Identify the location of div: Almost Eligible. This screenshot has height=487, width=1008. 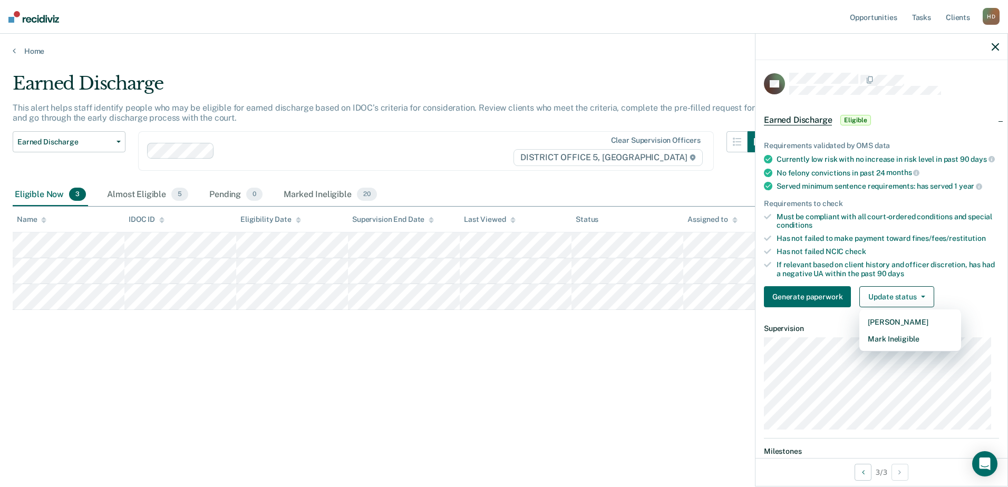
(148, 195).